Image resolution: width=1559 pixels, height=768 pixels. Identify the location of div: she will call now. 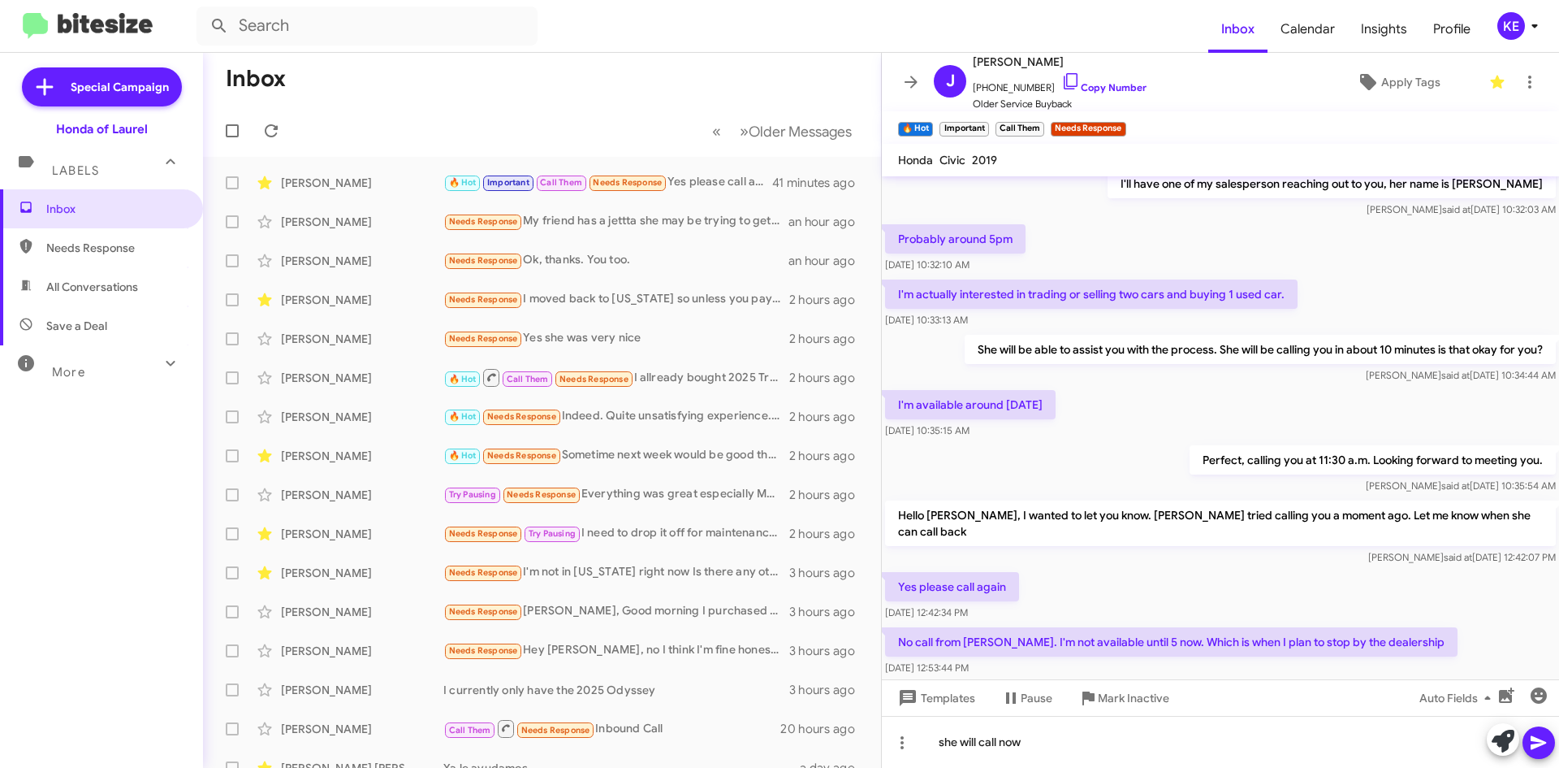
(1221, 742).